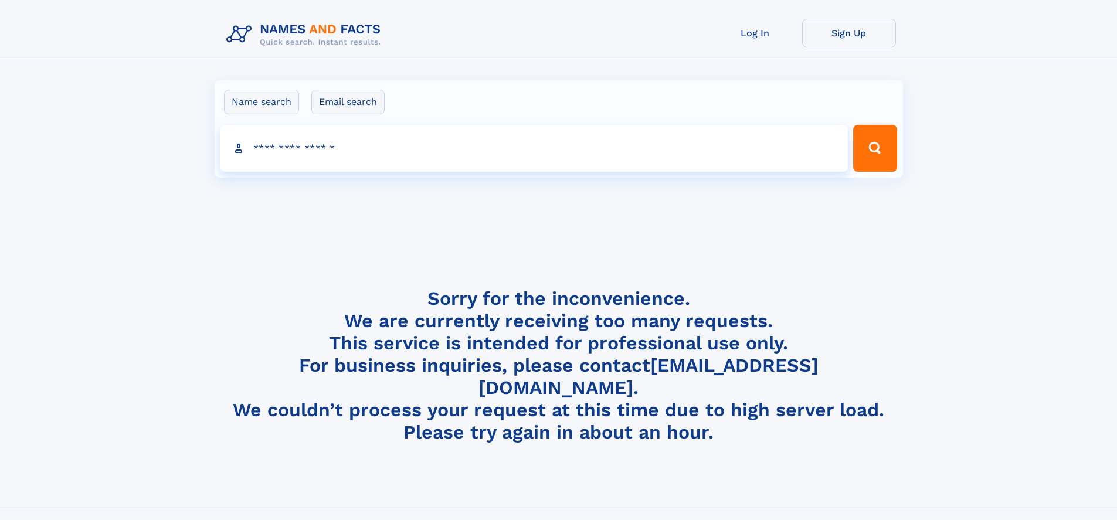  Describe the element at coordinates (875, 148) in the screenshot. I see `button: Search Button` at that location.